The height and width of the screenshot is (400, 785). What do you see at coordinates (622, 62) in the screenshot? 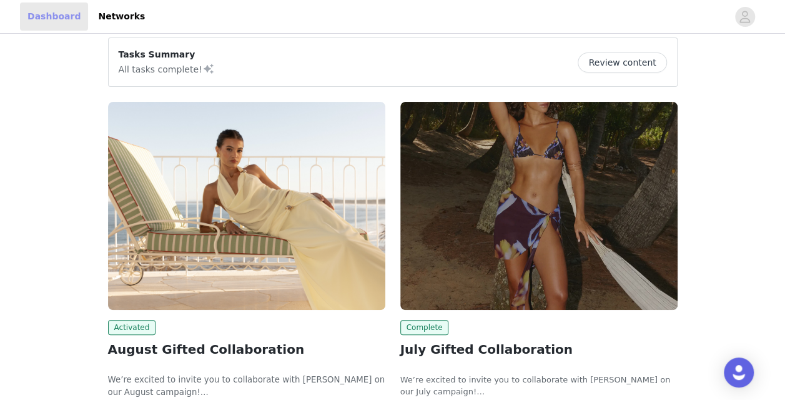
I see `button: Review content` at bounding box center [622, 62].